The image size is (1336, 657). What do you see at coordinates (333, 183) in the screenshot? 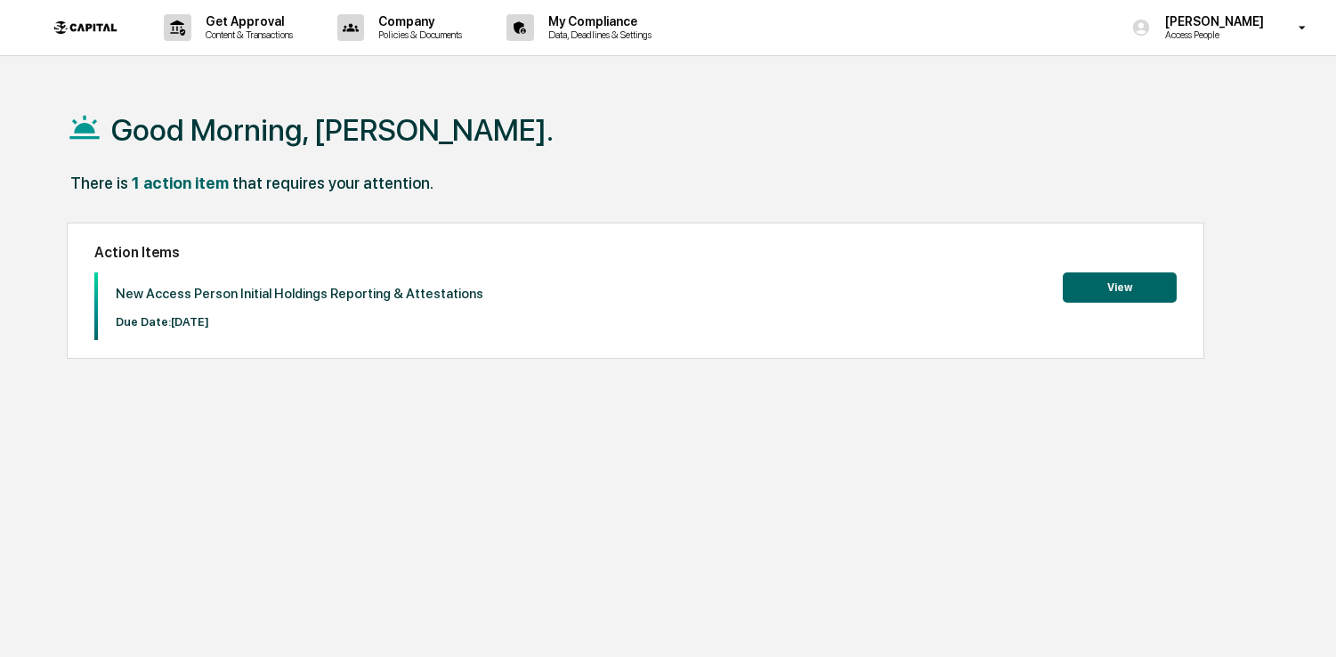
I see `div: that requires your attention.` at bounding box center [333, 183].